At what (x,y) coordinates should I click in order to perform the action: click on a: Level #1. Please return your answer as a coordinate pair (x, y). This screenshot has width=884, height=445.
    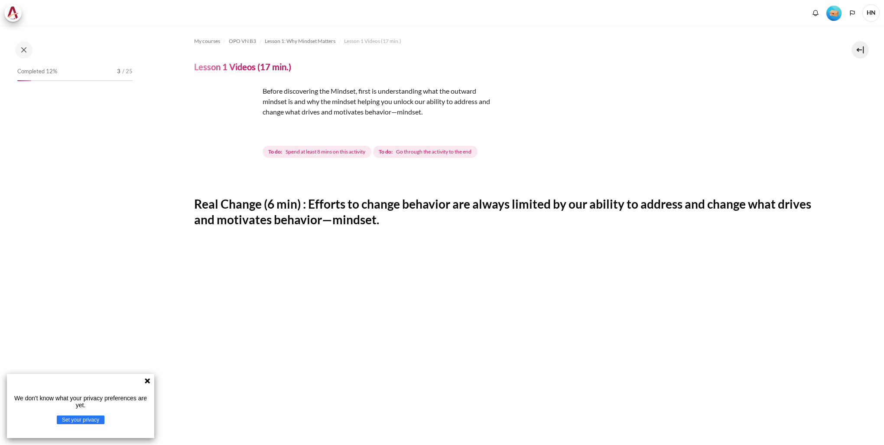
    Looking at the image, I should click on (834, 13).